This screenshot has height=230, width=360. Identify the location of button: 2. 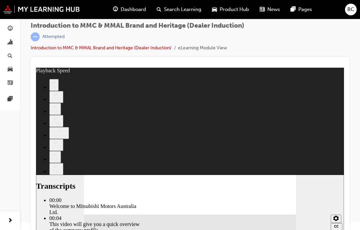
(18, 17).